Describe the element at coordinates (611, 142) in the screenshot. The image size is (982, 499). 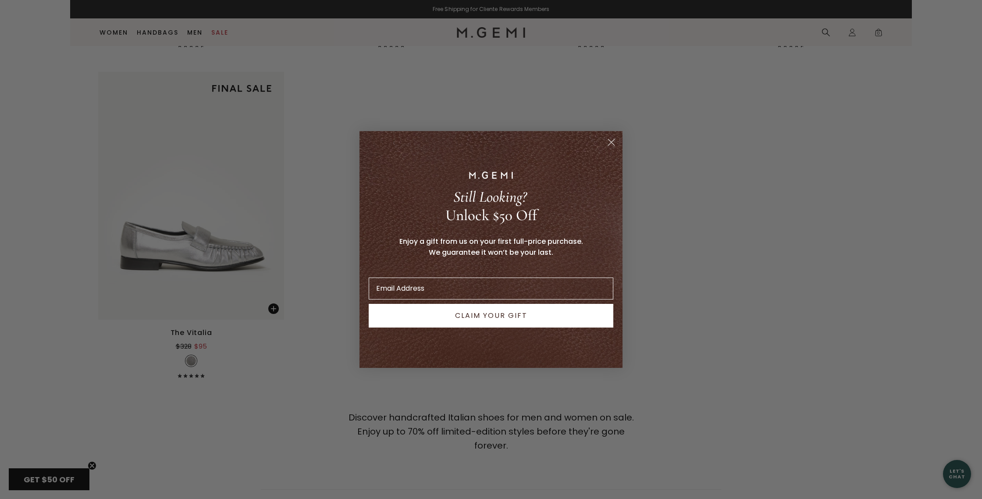
I see `button: Close dialog` at that location.